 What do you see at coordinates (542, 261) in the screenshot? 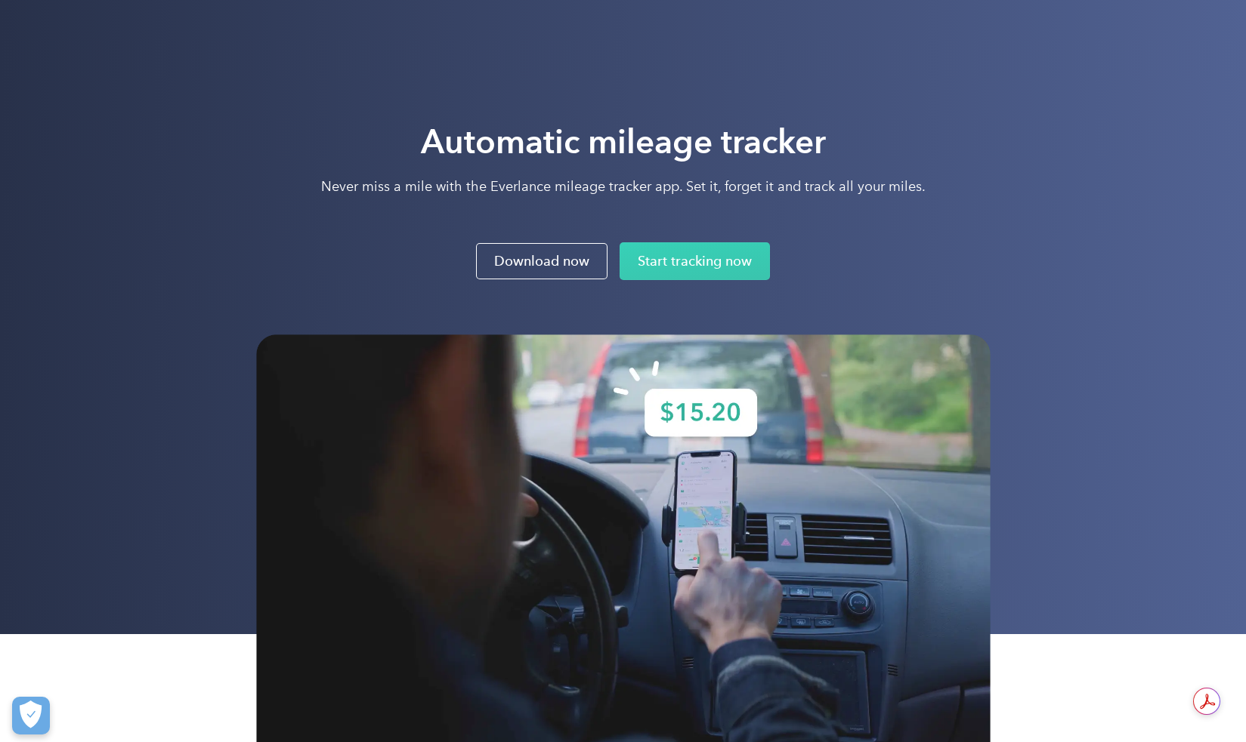
I see `a: Download now` at bounding box center [542, 261].